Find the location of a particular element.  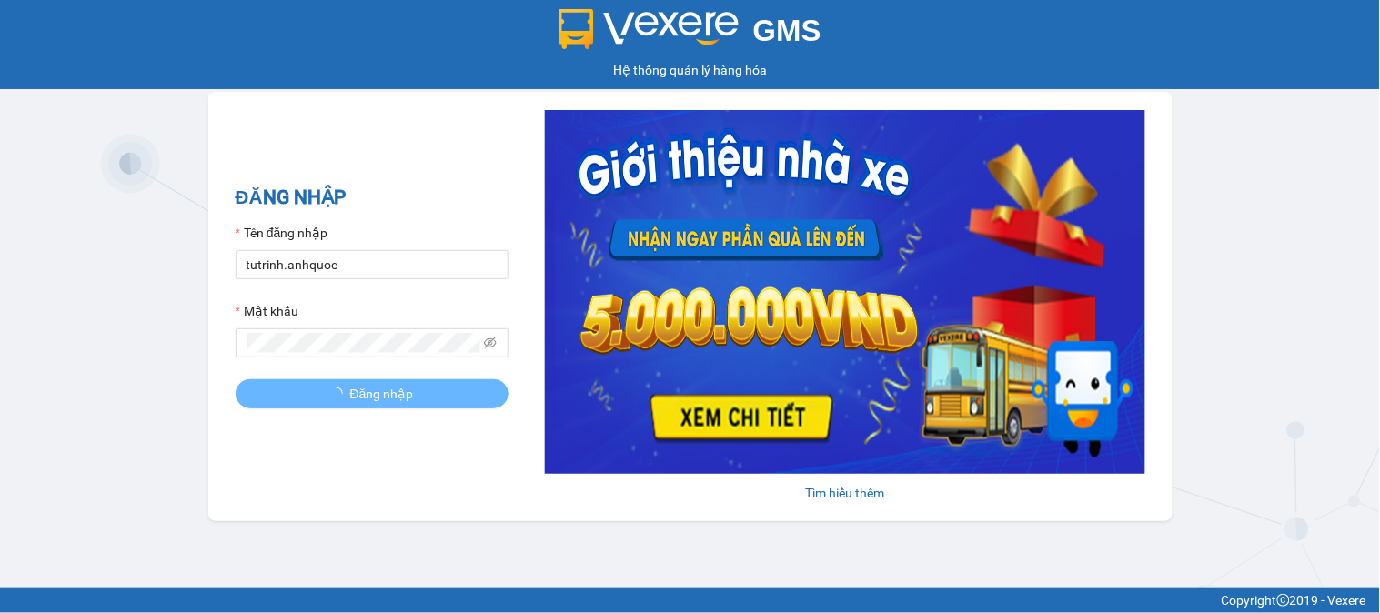

input: Tên đăng nhập is located at coordinates (372, 265).